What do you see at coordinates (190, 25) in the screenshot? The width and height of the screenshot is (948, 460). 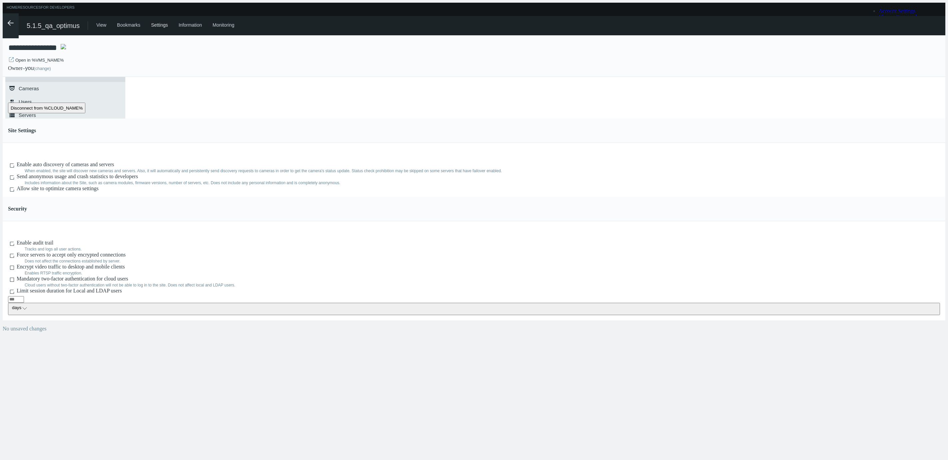 I see `a: Information` at bounding box center [190, 25].